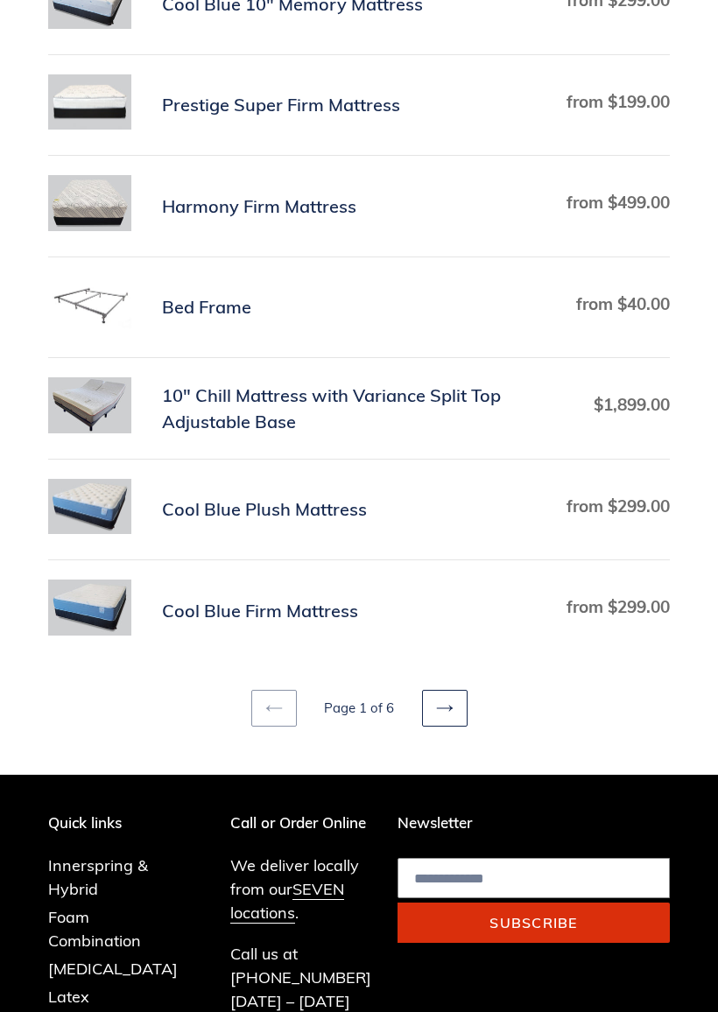  What do you see at coordinates (533, 922) in the screenshot?
I see `span: Subscribe` at bounding box center [533, 922].